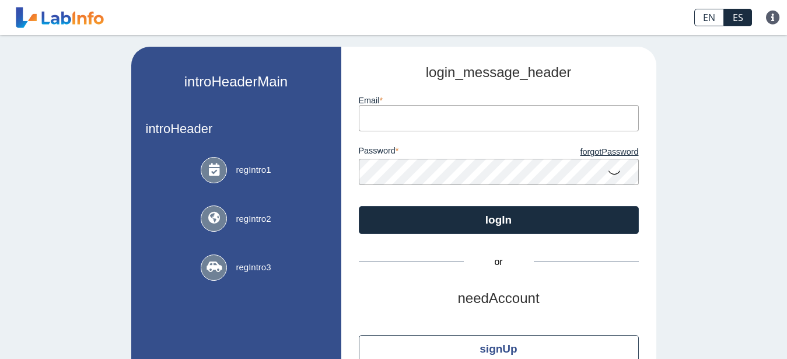 This screenshot has height=359, width=787. I want to click on a: ES, so click(738, 18).